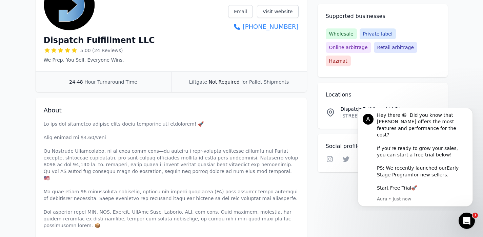 Image resolution: width=483 pixels, height=237 pixels. Describe the element at coordinates (383, 147) in the screenshot. I see `h2: Social profiles` at that location.